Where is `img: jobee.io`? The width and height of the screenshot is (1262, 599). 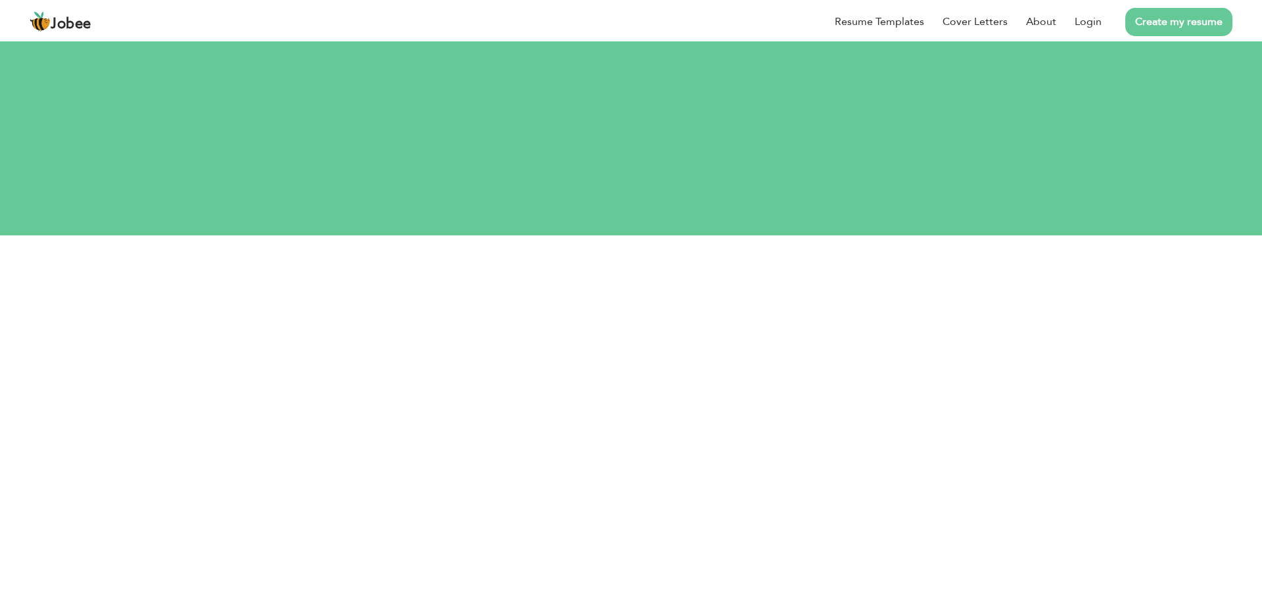 img: jobee.io is located at coordinates (40, 22).